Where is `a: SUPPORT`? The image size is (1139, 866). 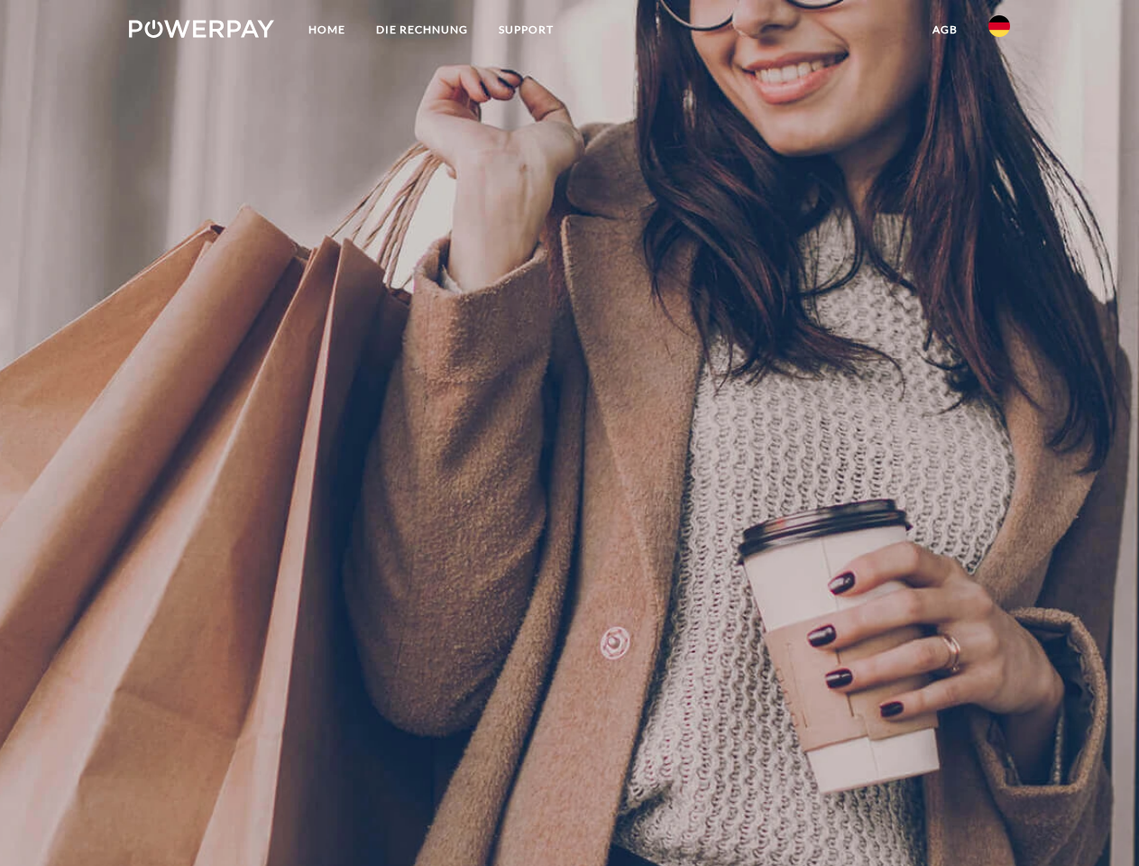 a: SUPPORT is located at coordinates (526, 30).